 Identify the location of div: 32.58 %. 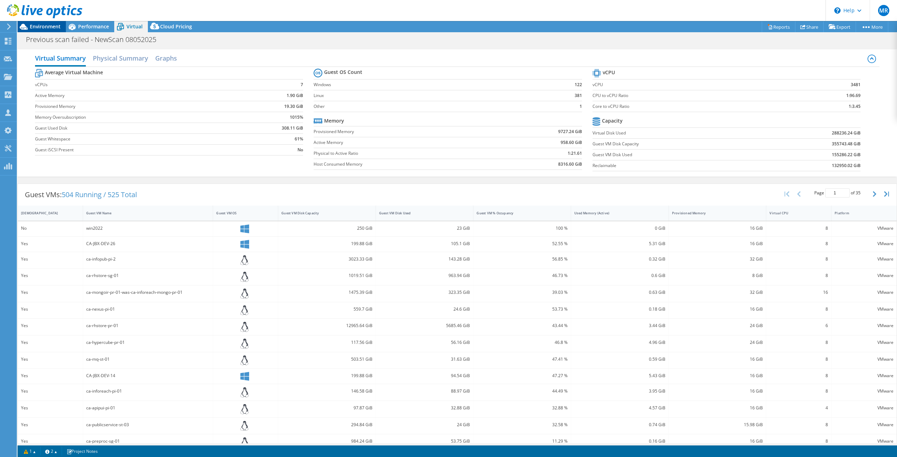
(522, 425).